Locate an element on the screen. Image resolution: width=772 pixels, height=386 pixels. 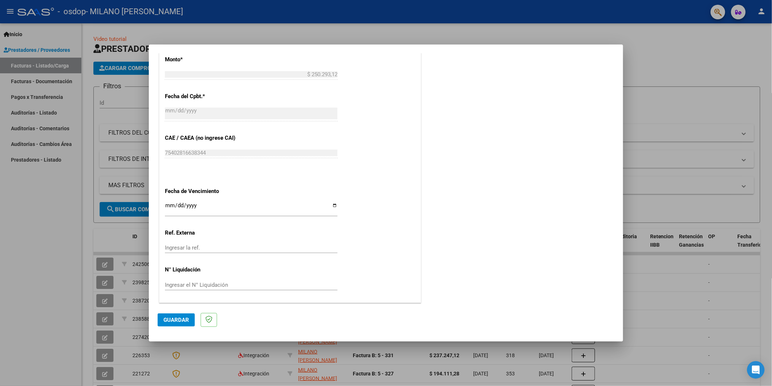
p: N° Liquidación is located at coordinates (202, 270).